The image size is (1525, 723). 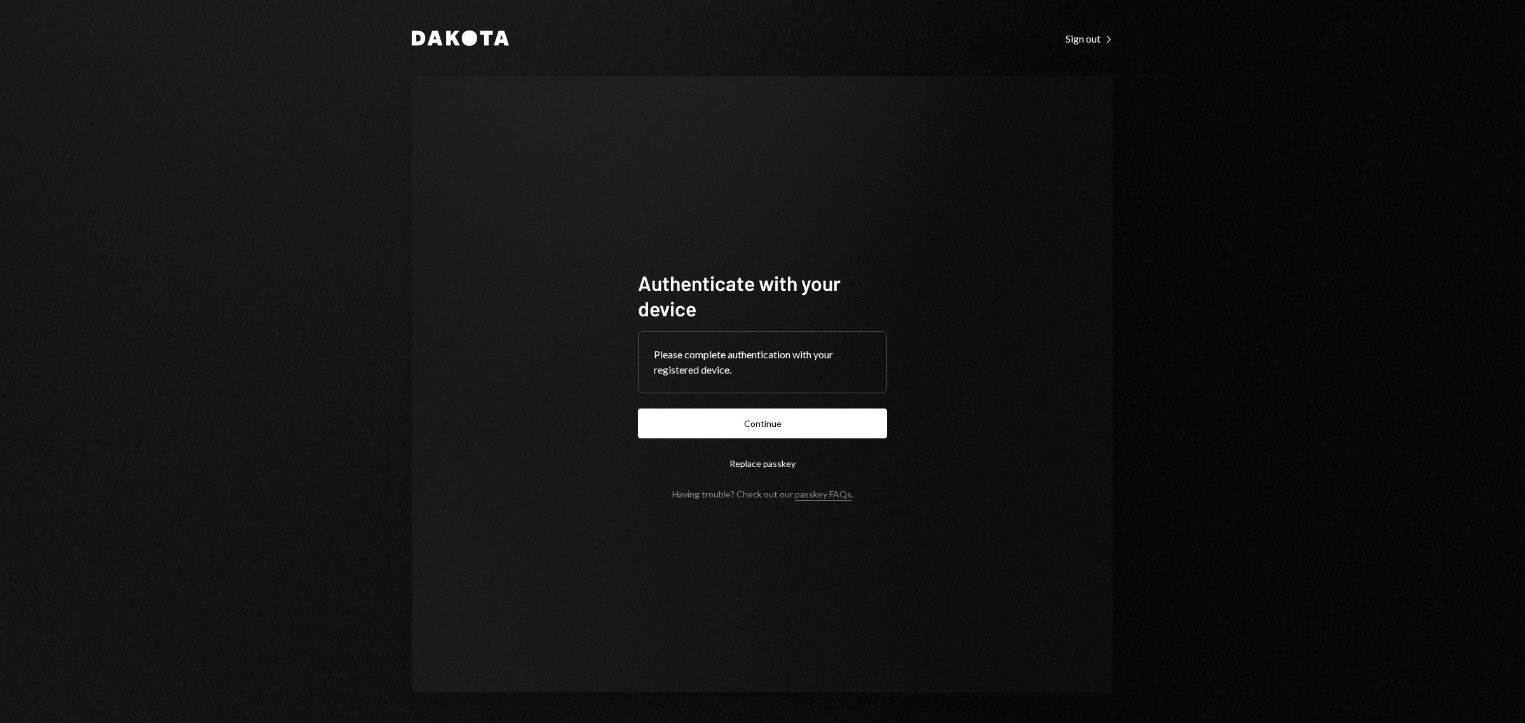 What do you see at coordinates (763, 362) in the screenshot?
I see `div: Please complete authentication with your registered device.` at bounding box center [763, 362].